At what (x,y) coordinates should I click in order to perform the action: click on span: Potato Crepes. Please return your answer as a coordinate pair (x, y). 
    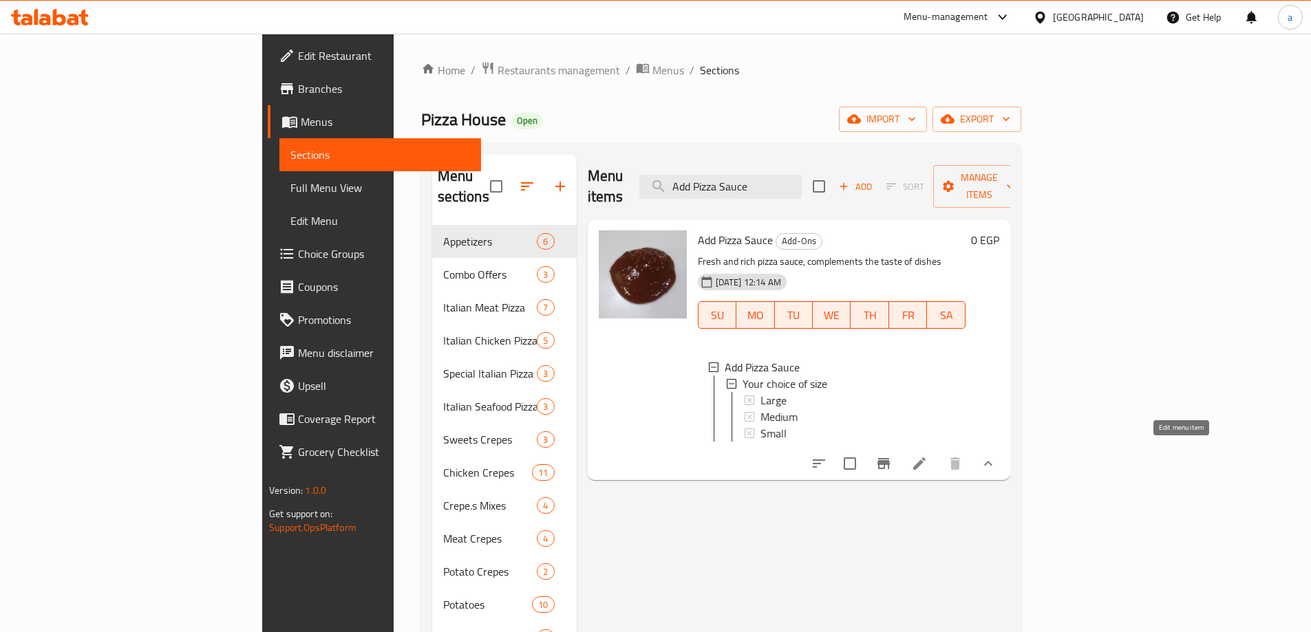
    Looking at the image, I should click on (490, 572).